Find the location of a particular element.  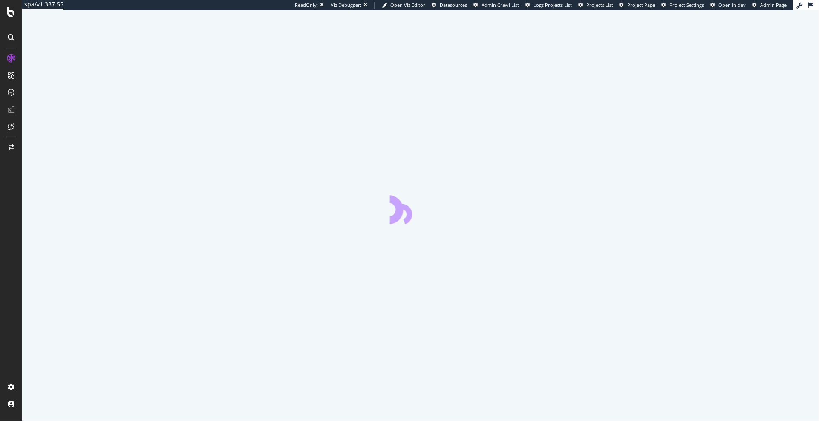

div: ReadOnly: is located at coordinates (307, 5).